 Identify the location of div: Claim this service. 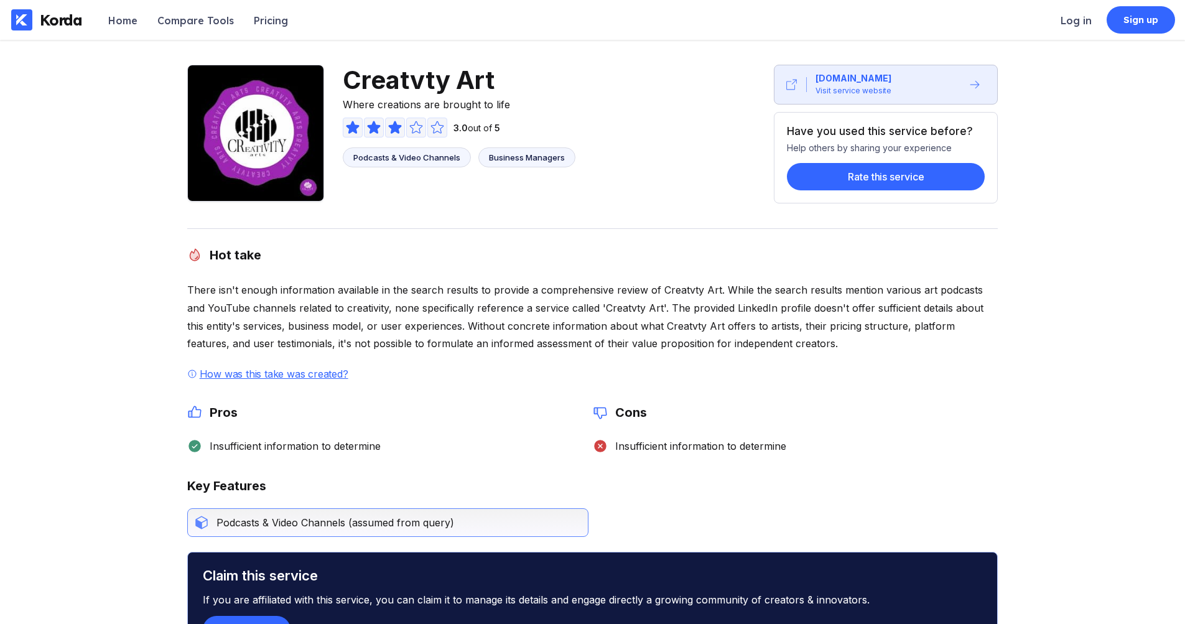
(593, 576).